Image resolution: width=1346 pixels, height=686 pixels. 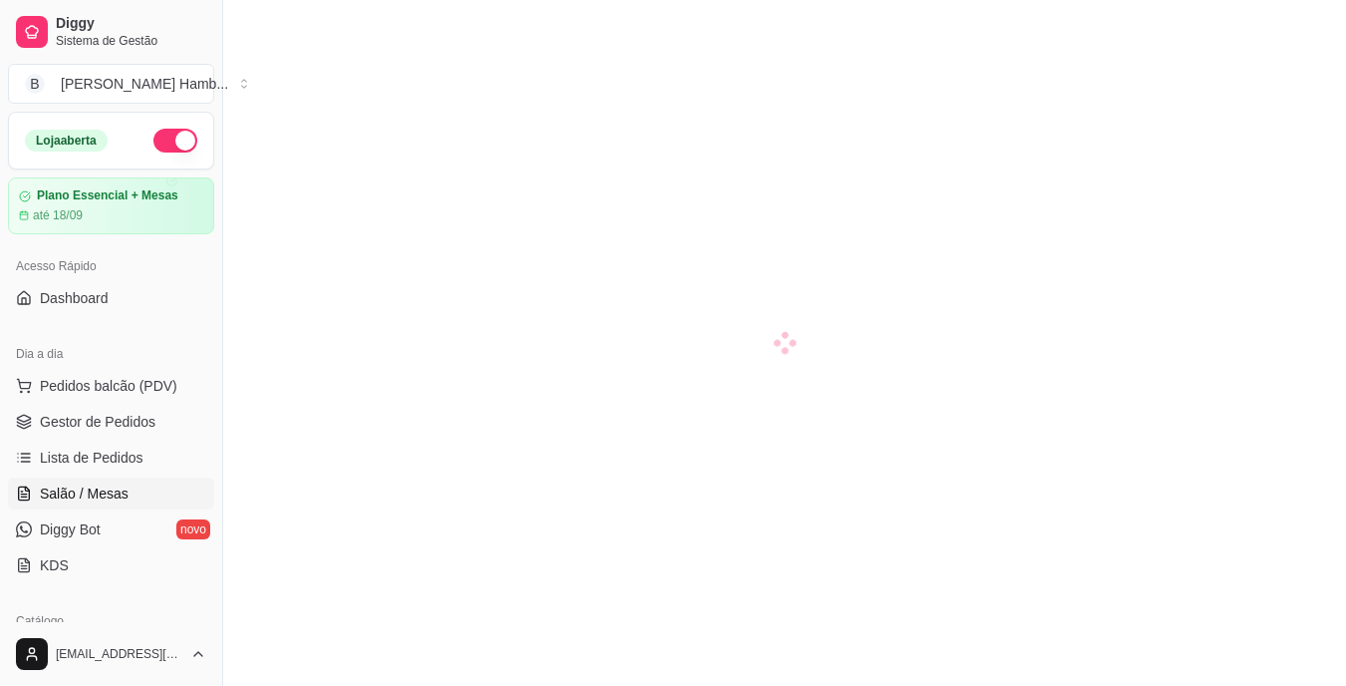 What do you see at coordinates (111, 457) in the screenshot?
I see `a: Lista de Pedidos` at bounding box center [111, 457].